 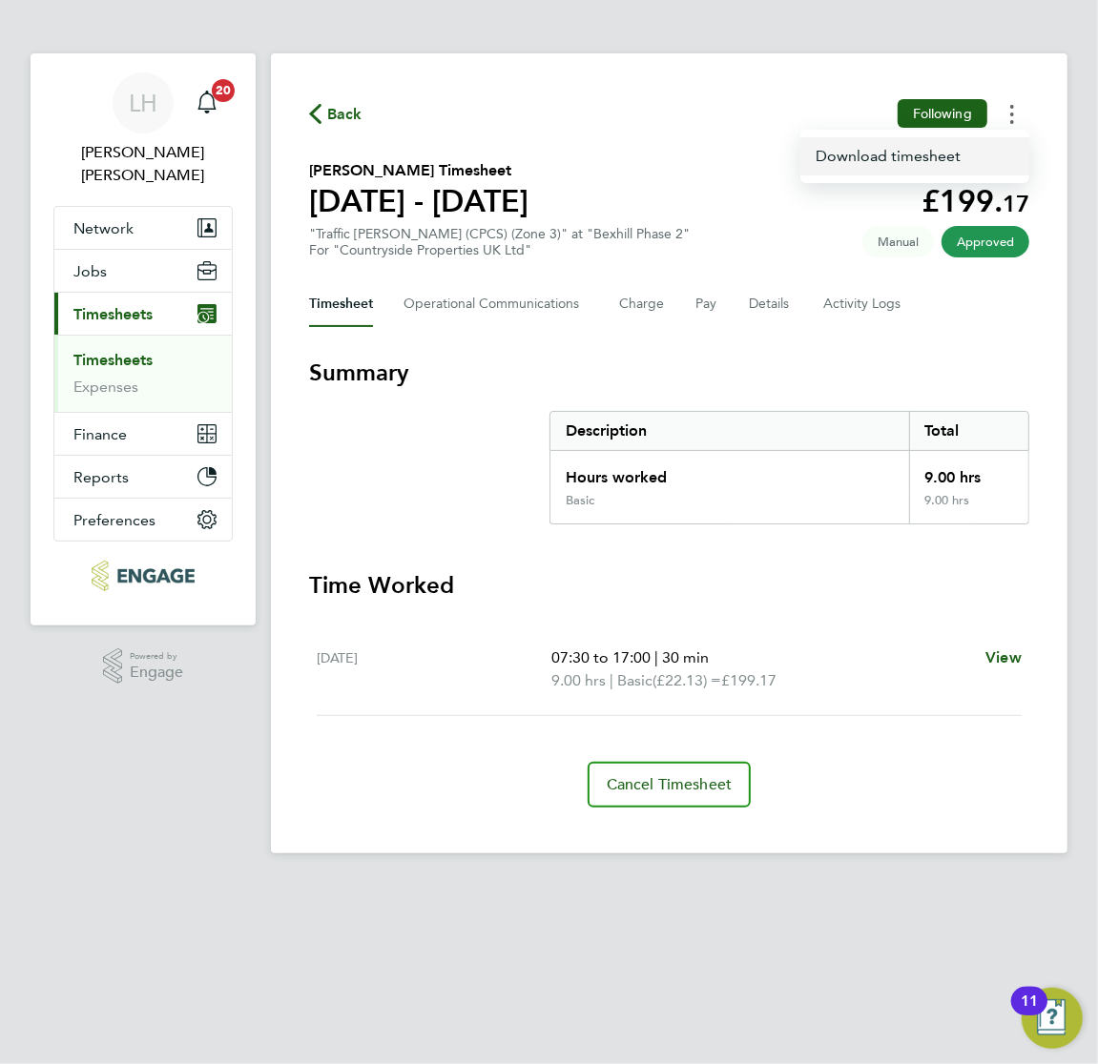 I want to click on span: Back, so click(x=344, y=114).